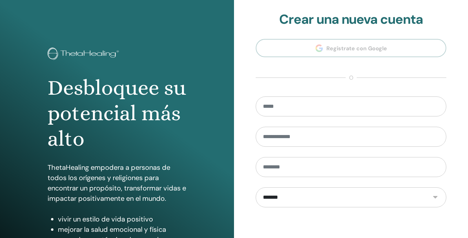 The width and height of the screenshot is (468, 238). What do you see at coordinates (117, 183) in the screenshot?
I see `p: ThetaHealing empodera a personas de todos los orígenes y religiones para encontrar un propósito, ...` at bounding box center [117, 183].